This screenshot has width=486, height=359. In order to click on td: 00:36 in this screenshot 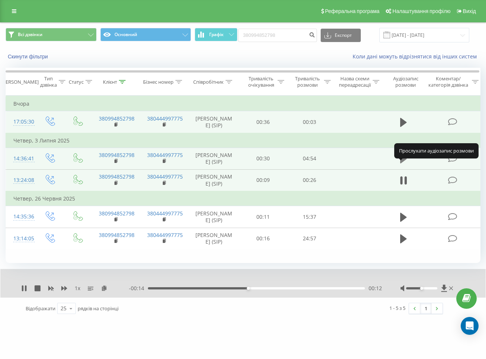, I will do `click(263, 122)`.